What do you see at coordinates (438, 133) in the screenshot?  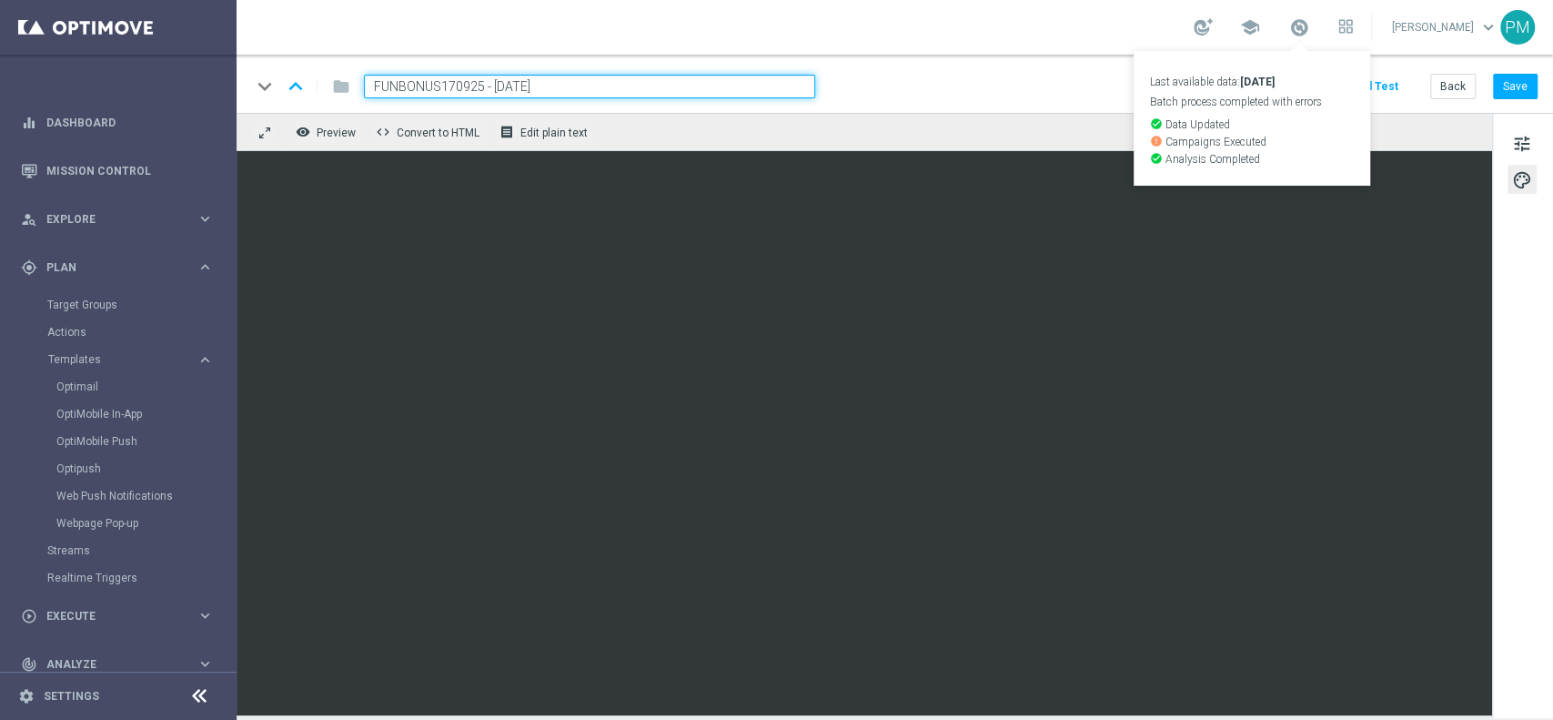 I see `span: Convert to HTML` at bounding box center [438, 133].